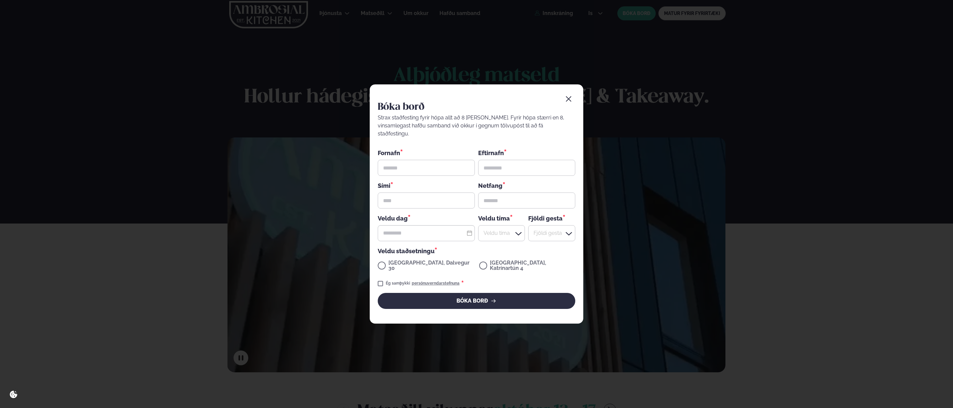 The image size is (953, 408). Describe the element at coordinates (526, 185) in the screenshot. I see `div: Netfang` at that location.